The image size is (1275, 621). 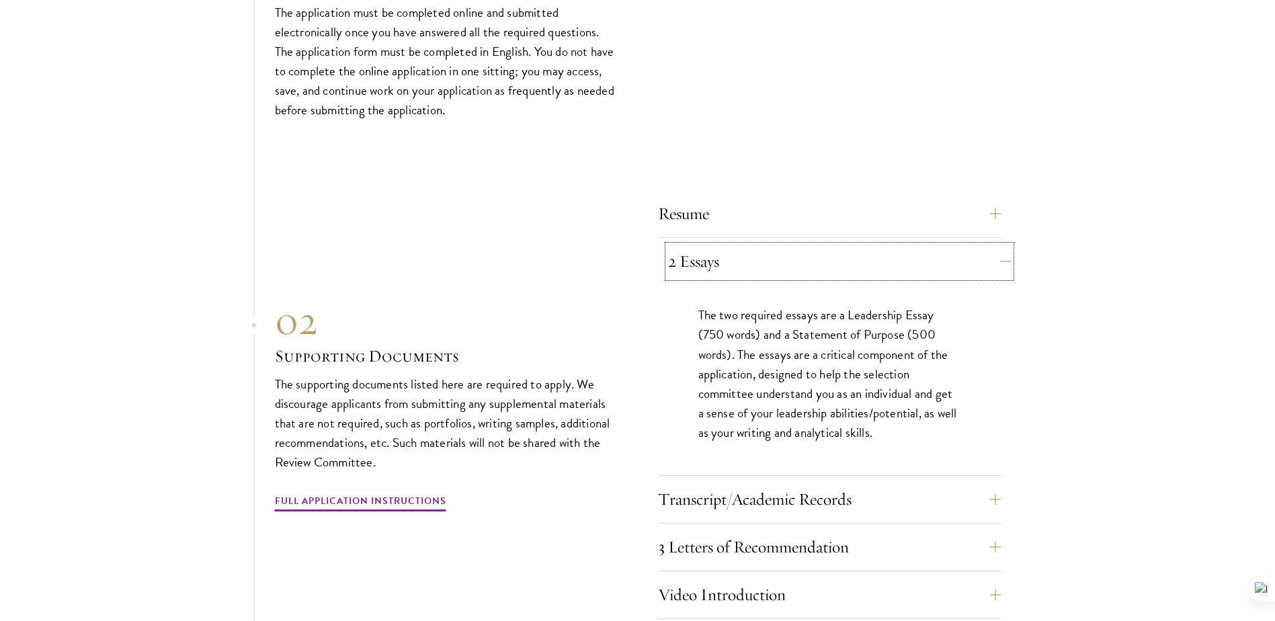 I want to click on button: Resume, so click(x=830, y=214).